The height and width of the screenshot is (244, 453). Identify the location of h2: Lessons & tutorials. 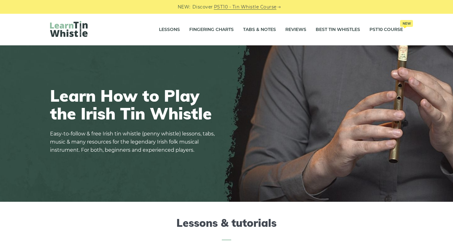
(227, 229).